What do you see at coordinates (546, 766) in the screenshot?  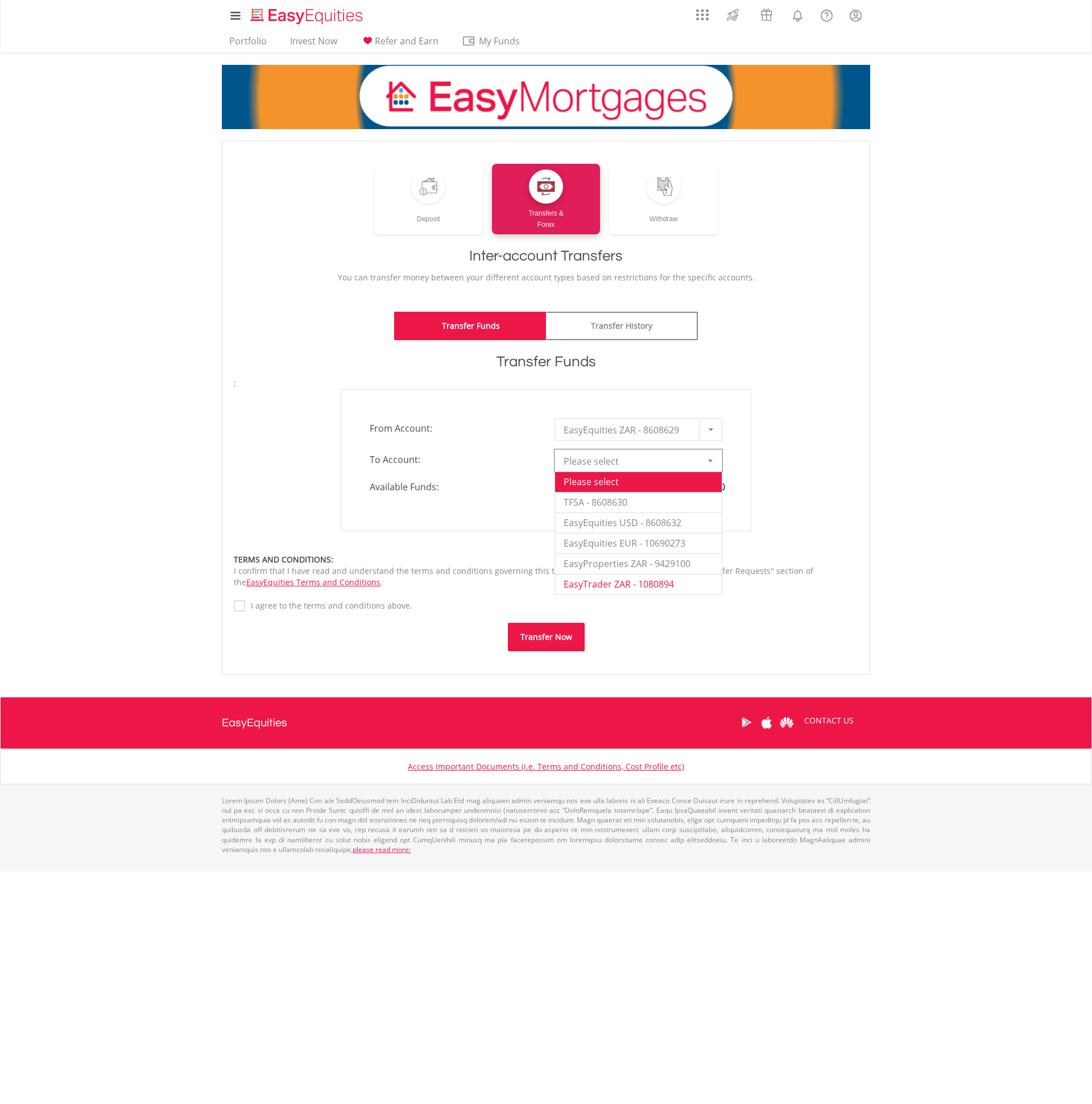 I see `a: Access Important Documents (i.e. Terms and Conditions, Cost Profile etc)` at bounding box center [546, 766].